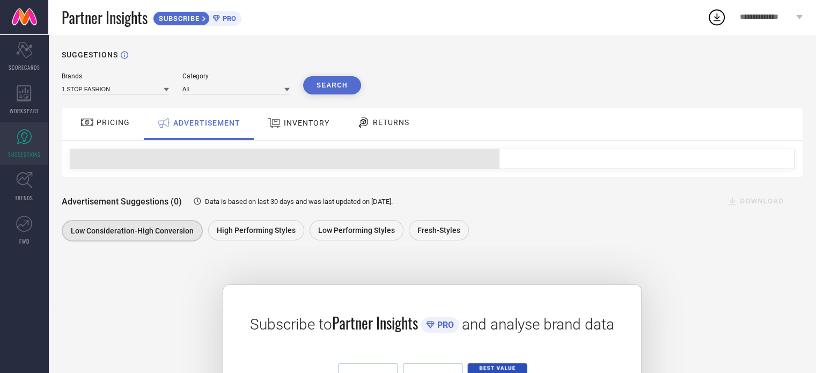  I want to click on span: TRENDS, so click(24, 197).